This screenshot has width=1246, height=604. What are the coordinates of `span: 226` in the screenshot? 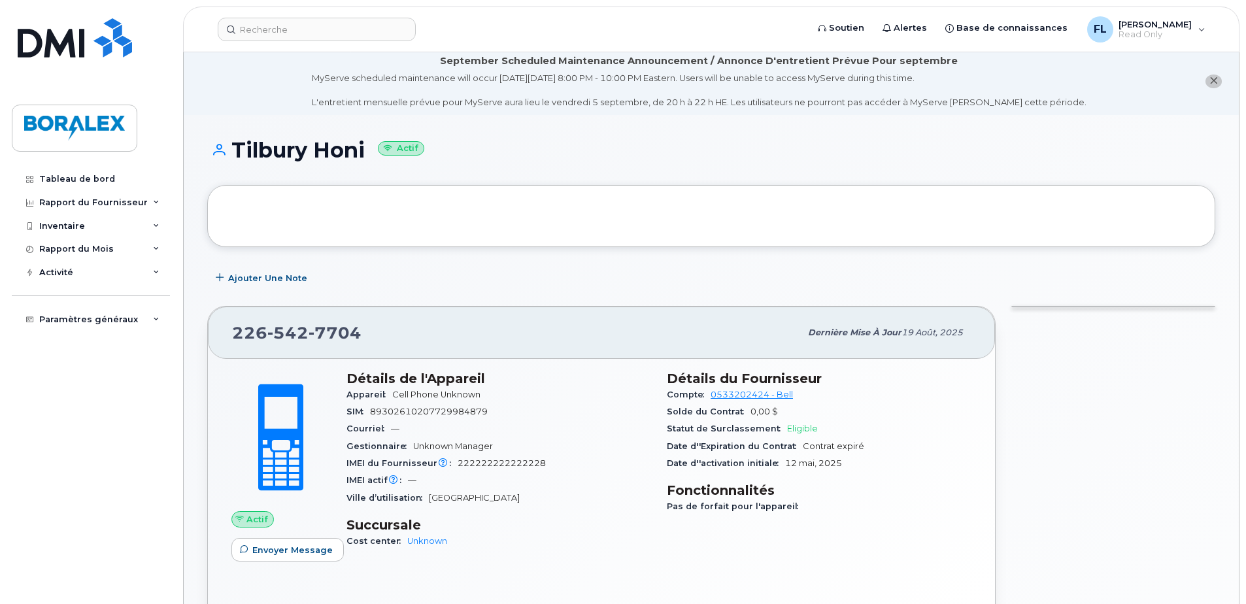 It's located at (297, 333).